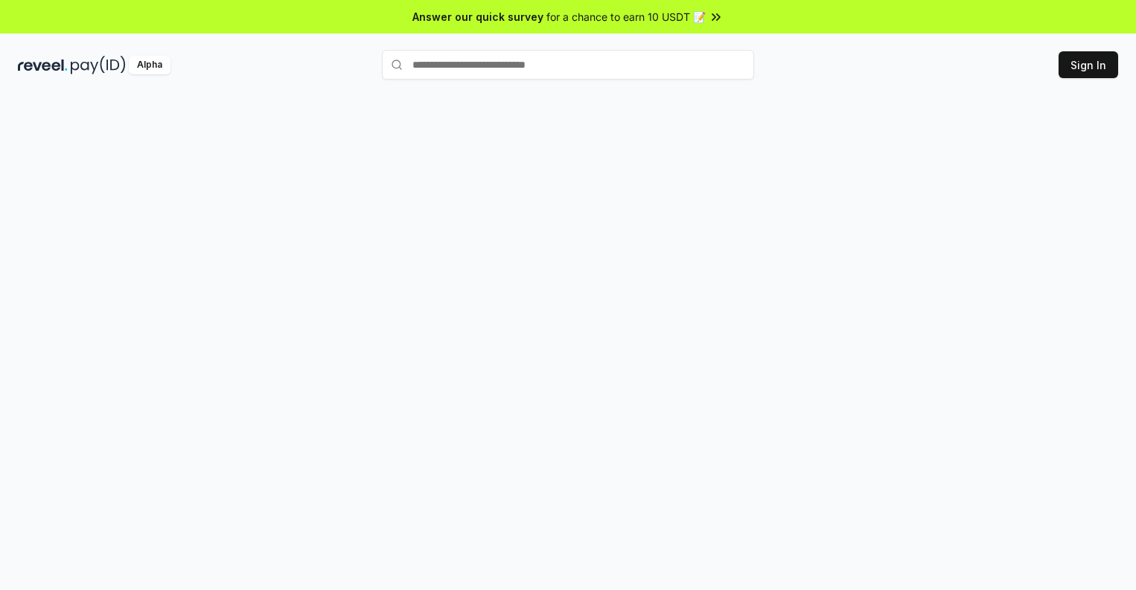 Image resolution: width=1136 pixels, height=590 pixels. What do you see at coordinates (626, 16) in the screenshot?
I see `span: for a chance to earn 10 USDT 📝` at bounding box center [626, 16].